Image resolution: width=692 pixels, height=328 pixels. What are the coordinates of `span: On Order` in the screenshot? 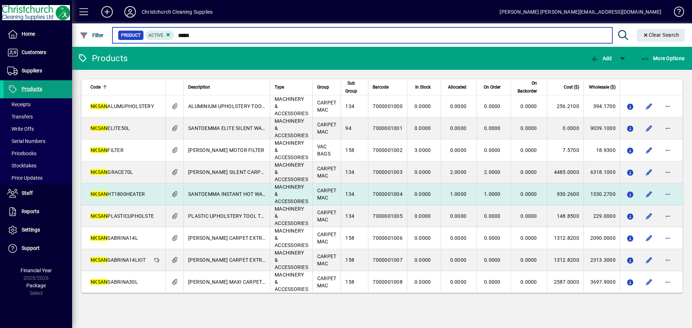 It's located at (492, 87).